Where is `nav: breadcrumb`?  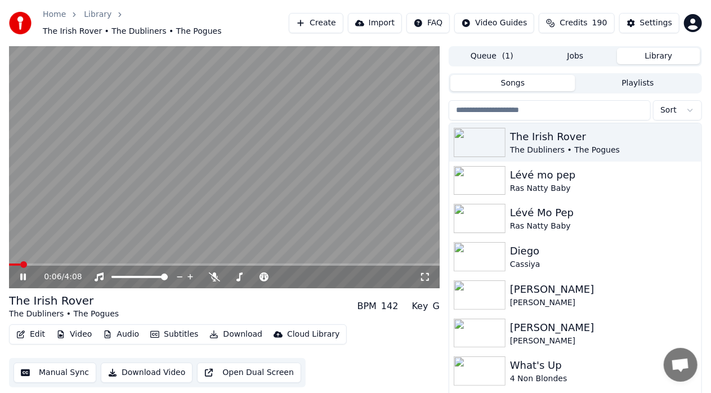
nav: breadcrumb is located at coordinates (166, 23).